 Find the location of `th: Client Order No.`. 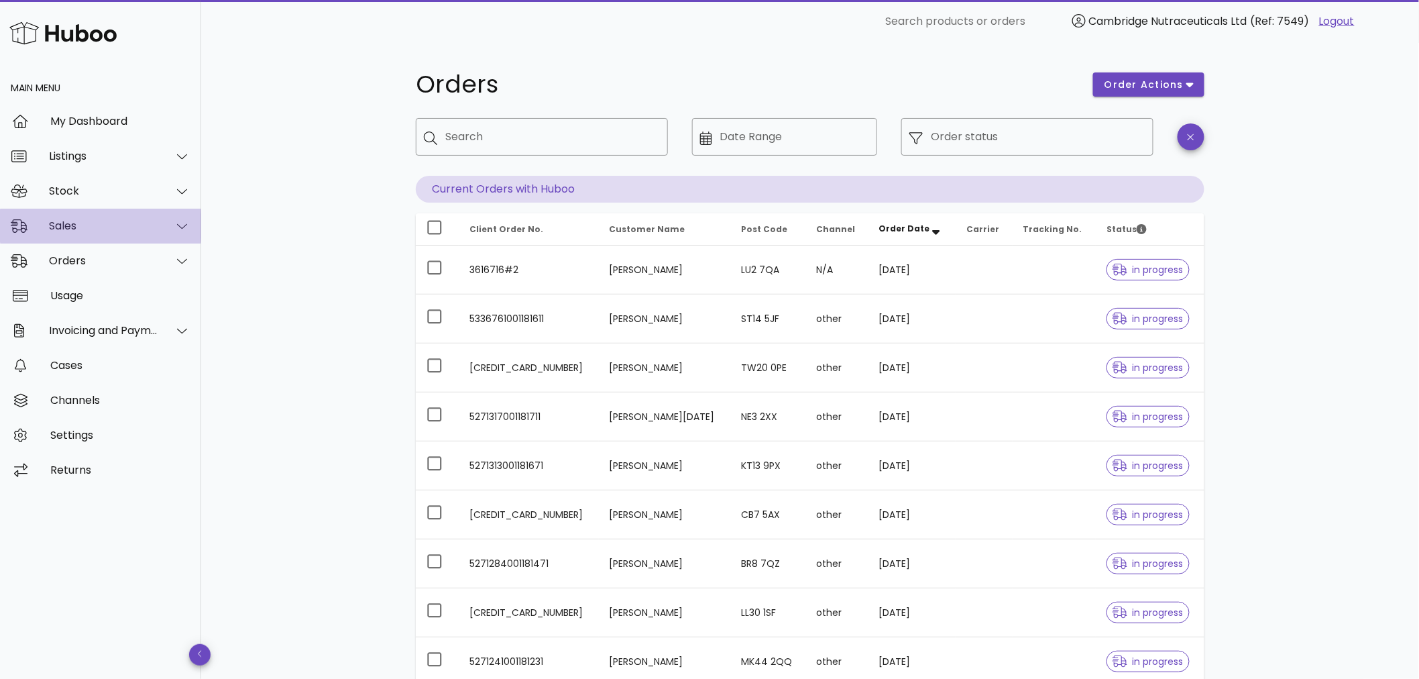

th: Client Order No. is located at coordinates (528, 229).